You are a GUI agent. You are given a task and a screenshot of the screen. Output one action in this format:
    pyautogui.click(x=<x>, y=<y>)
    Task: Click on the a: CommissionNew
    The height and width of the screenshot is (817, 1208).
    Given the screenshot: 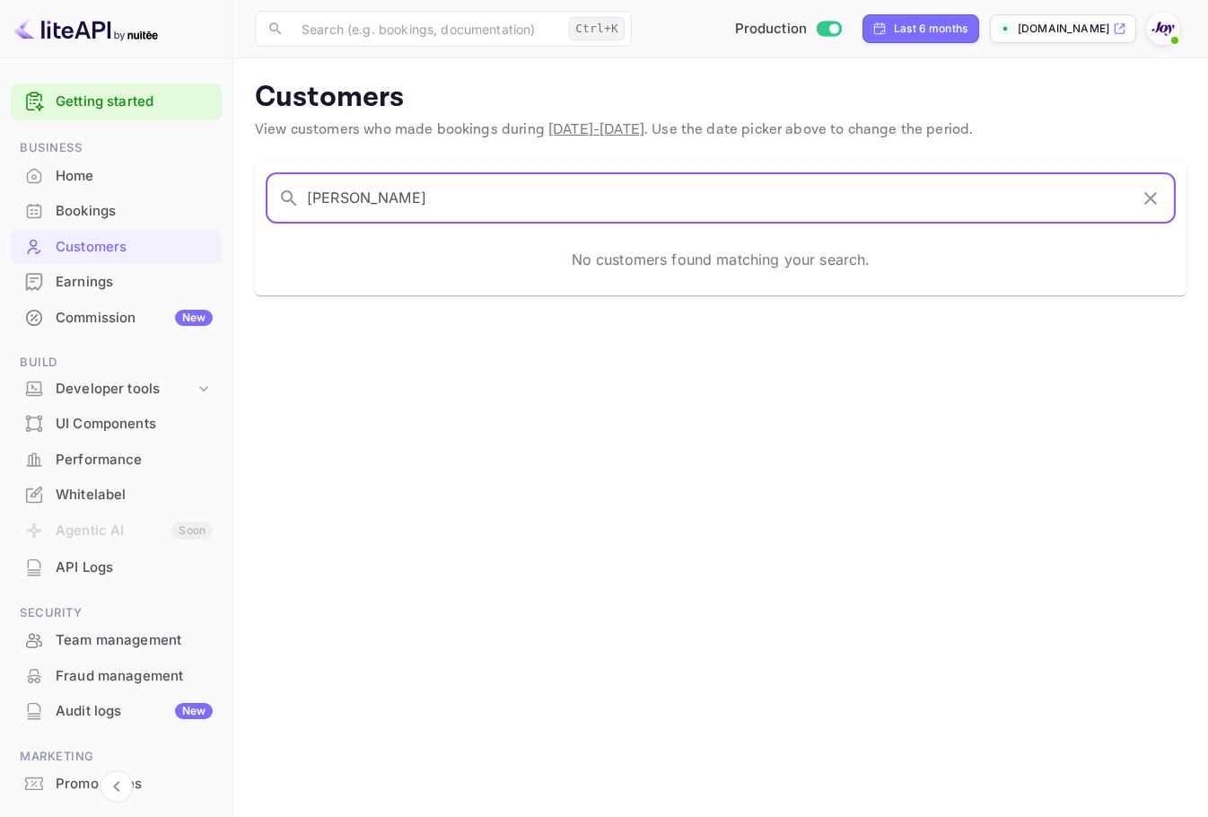 What is the action you would take?
    pyautogui.click(x=116, y=317)
    